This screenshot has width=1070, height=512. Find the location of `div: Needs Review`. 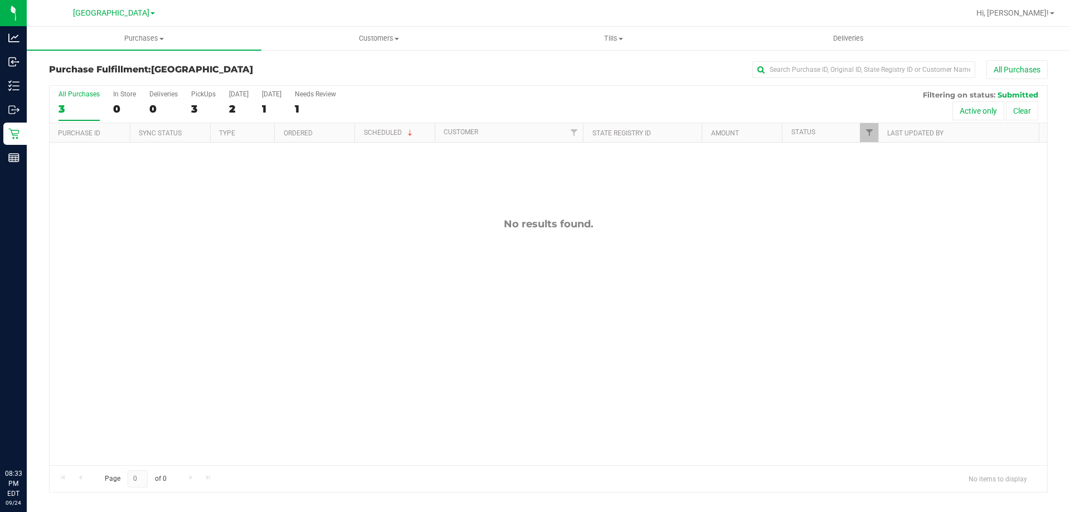

div: Needs Review is located at coordinates (315, 94).